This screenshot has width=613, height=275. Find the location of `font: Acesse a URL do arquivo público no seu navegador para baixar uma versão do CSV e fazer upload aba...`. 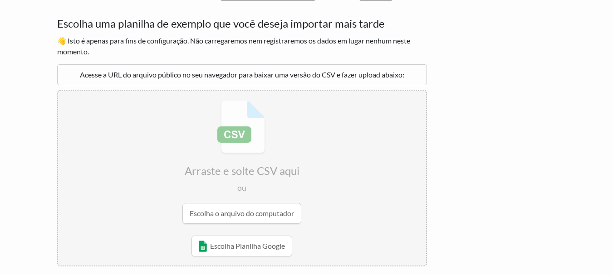

font: Acesse a URL do arquivo público no seu navegador para baixar uma versão do CSV e fazer upload aba... is located at coordinates (242, 74).